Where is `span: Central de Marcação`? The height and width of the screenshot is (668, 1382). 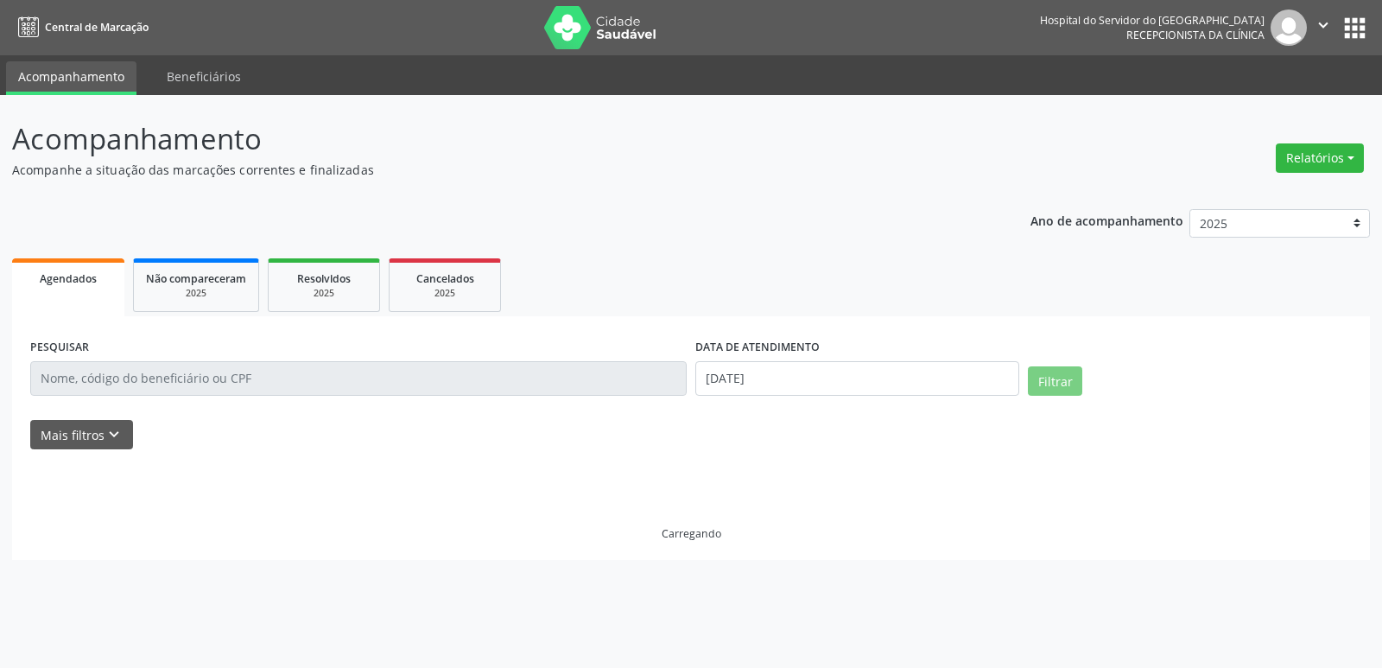
span: Central de Marcação is located at coordinates (97, 27).